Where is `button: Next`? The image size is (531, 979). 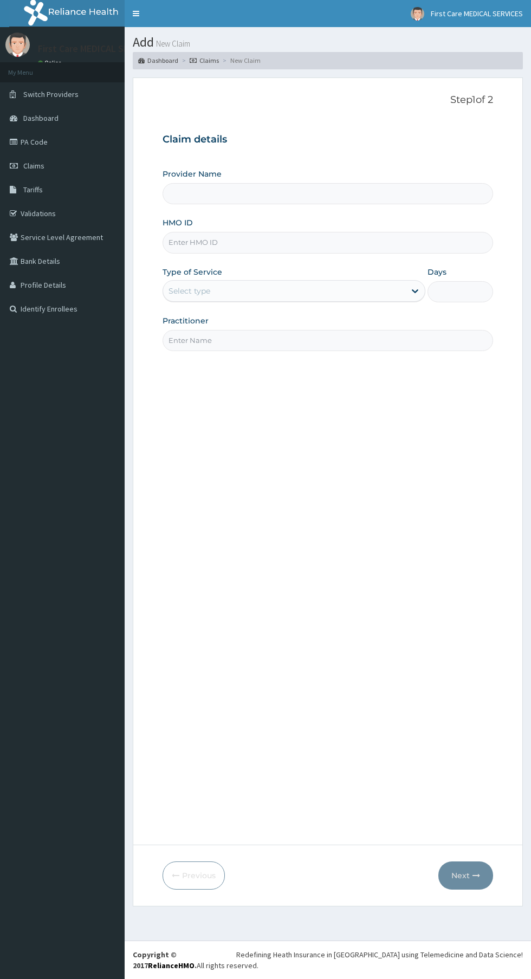 button: Next is located at coordinates (466, 876).